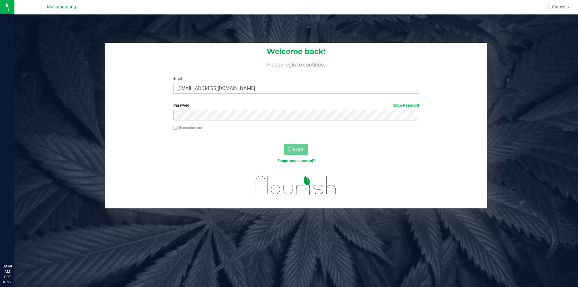 The image size is (578, 287). I want to click on p: 09:48 AM CDT, so click(7, 272).